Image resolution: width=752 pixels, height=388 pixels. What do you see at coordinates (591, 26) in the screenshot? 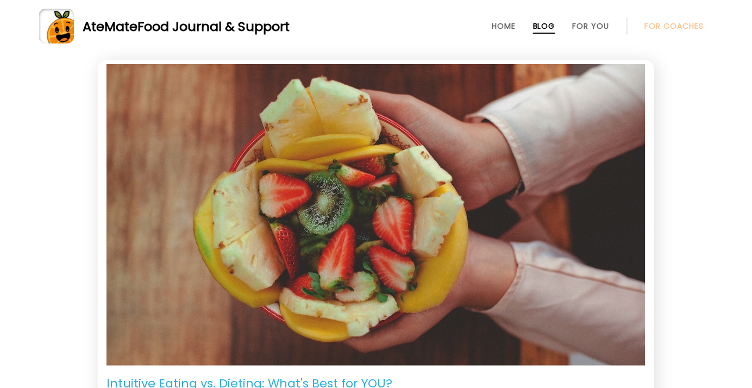
I see `a: For You` at bounding box center [591, 26].